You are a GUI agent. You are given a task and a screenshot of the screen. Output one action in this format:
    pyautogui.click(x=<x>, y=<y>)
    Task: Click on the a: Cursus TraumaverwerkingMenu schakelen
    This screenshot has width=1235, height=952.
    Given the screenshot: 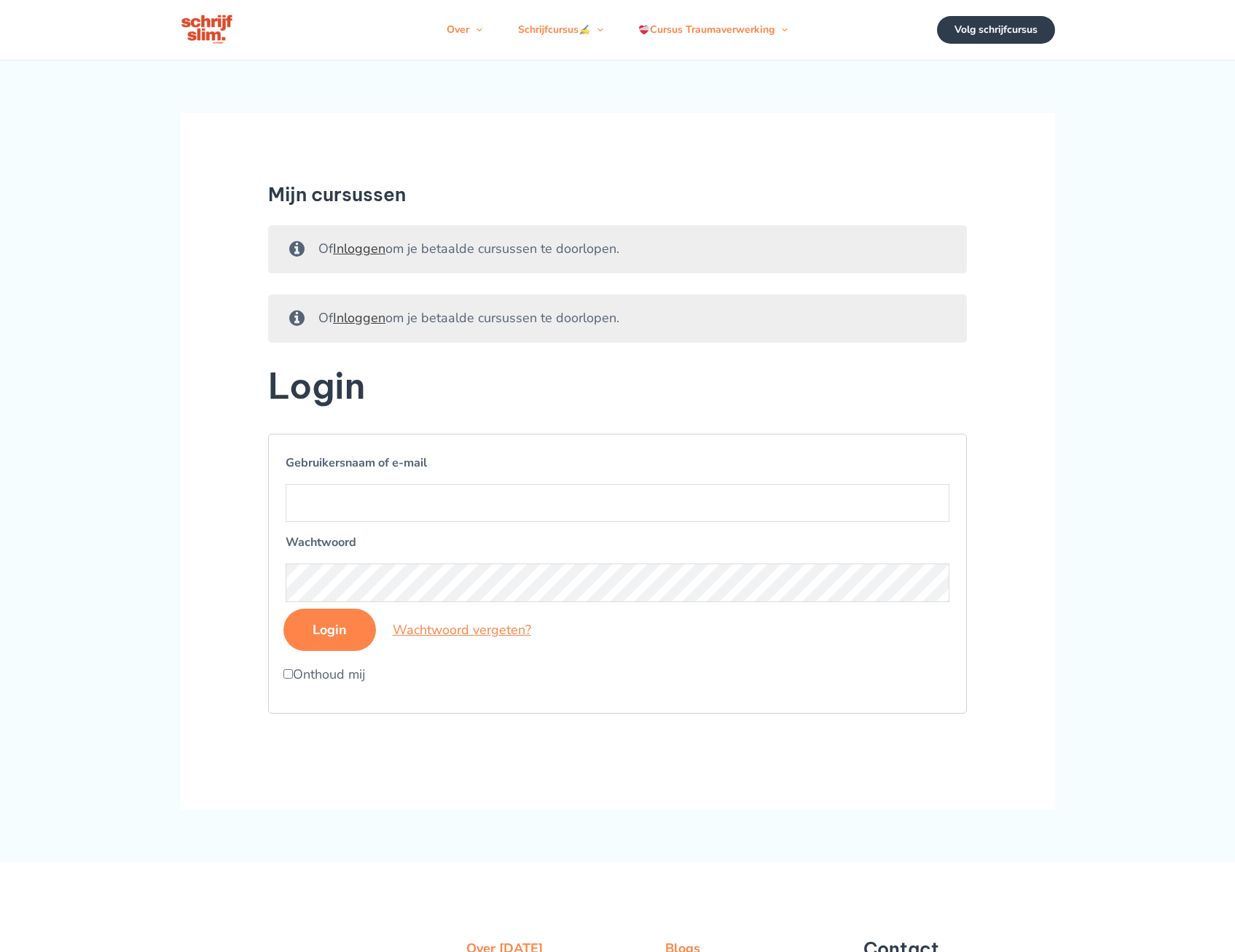 What is the action you would take?
    pyautogui.click(x=713, y=30)
    